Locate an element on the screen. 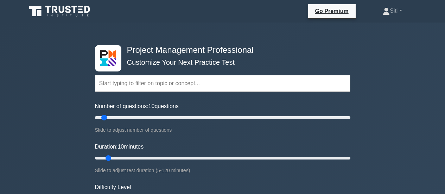  h4: Project Management Professional is located at coordinates (220, 50).